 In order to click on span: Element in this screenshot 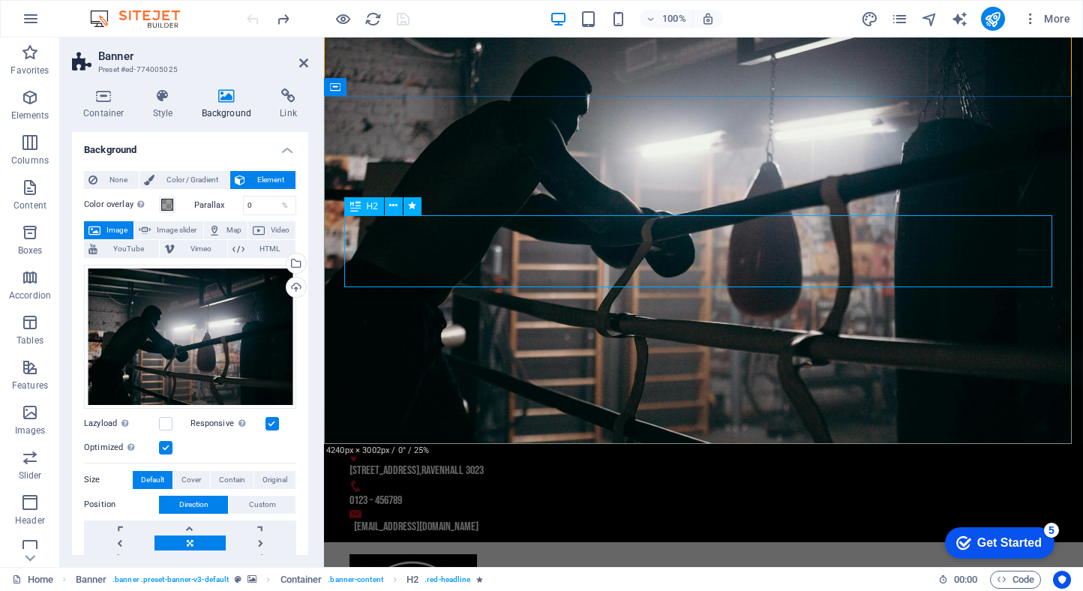, I will do `click(270, 180)`.